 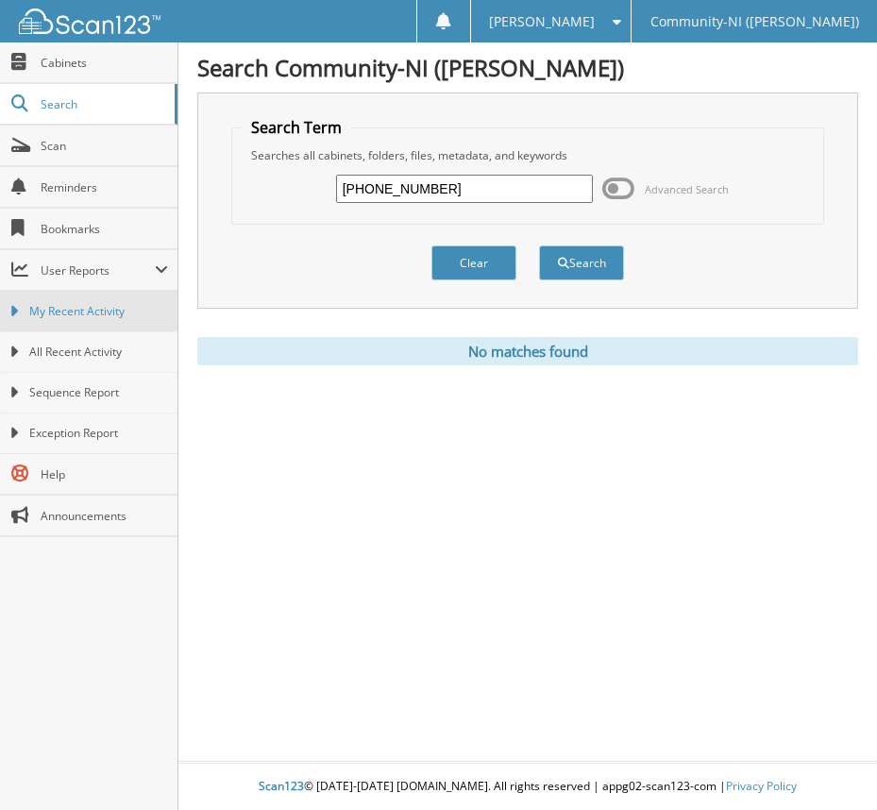 I want to click on legend: Search Term, so click(x=296, y=127).